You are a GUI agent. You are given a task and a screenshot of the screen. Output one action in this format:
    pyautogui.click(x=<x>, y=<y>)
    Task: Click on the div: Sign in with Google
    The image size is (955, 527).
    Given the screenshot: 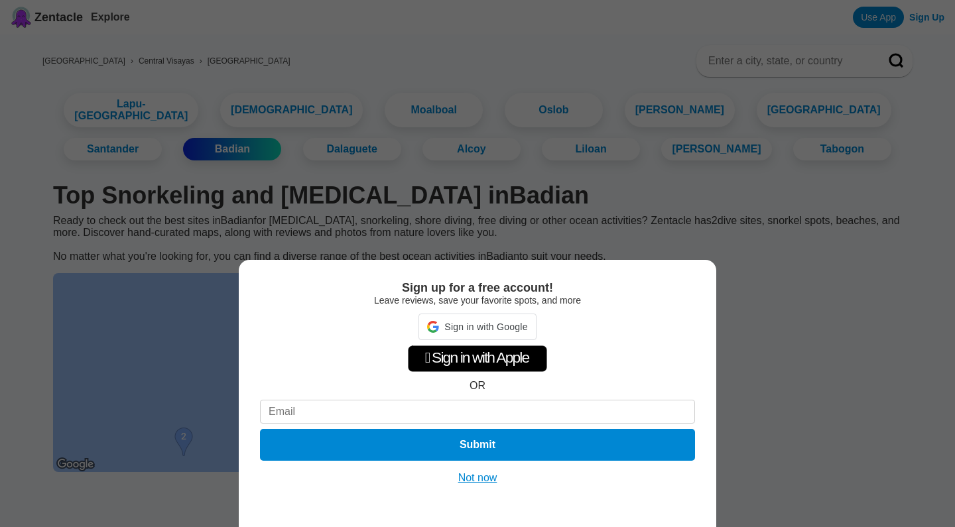 What is the action you would take?
    pyautogui.click(x=477, y=327)
    